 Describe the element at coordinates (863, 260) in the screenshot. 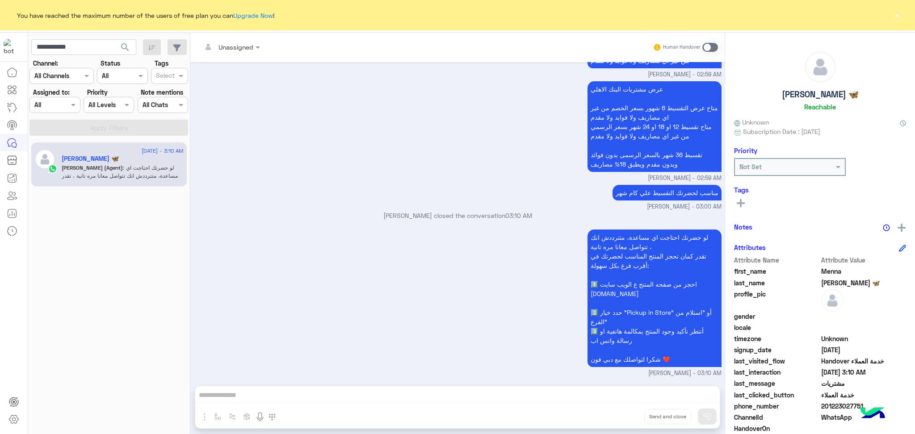

I see `span: Attribute Value` at that location.